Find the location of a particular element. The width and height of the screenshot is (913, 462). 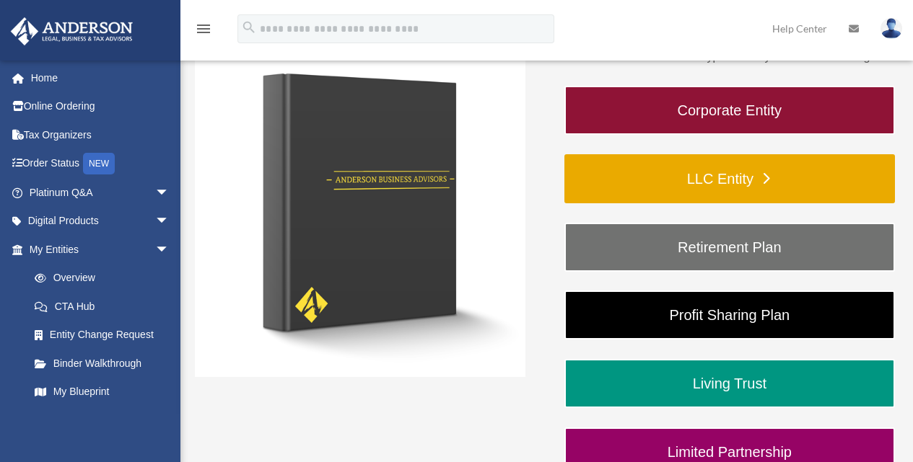

i: search is located at coordinates (249, 27).